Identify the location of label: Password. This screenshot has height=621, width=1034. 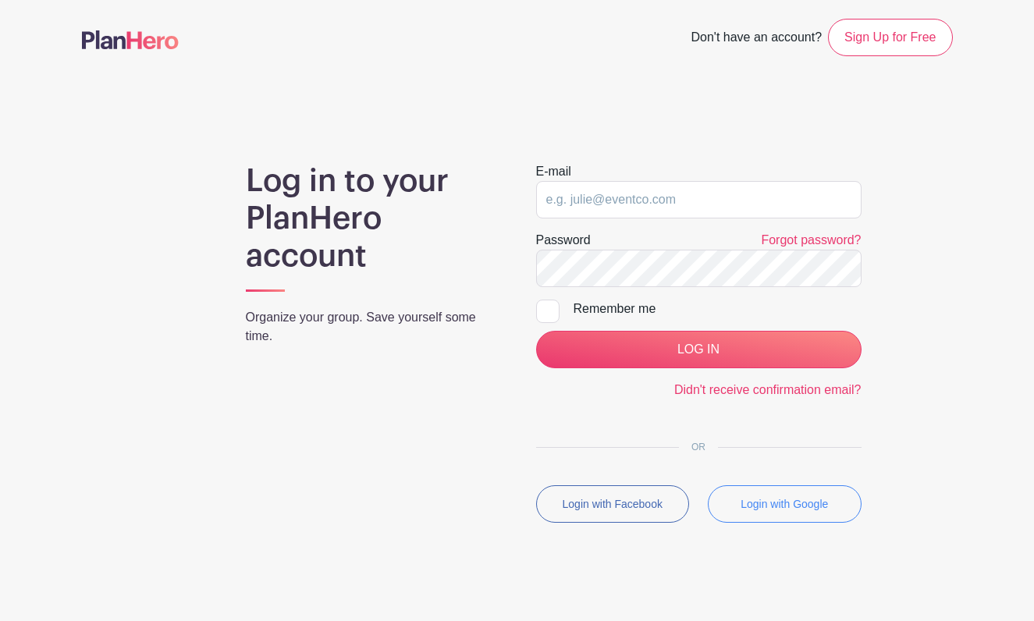
(563, 240).